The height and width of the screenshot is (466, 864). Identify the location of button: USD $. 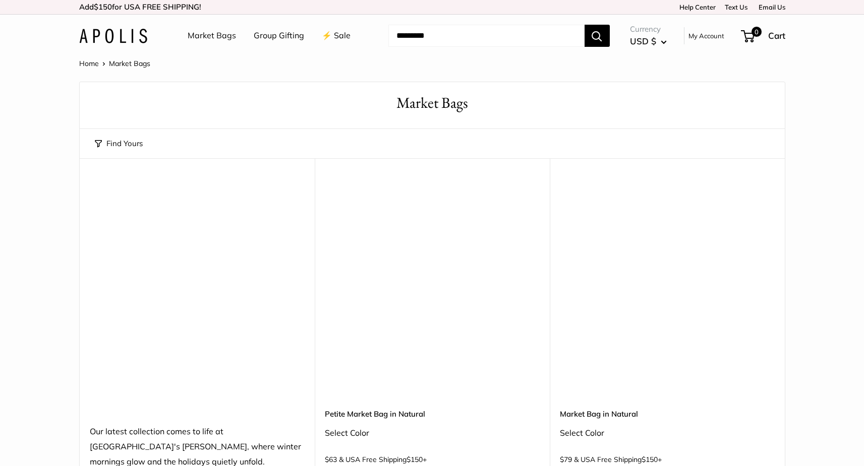
(648, 41).